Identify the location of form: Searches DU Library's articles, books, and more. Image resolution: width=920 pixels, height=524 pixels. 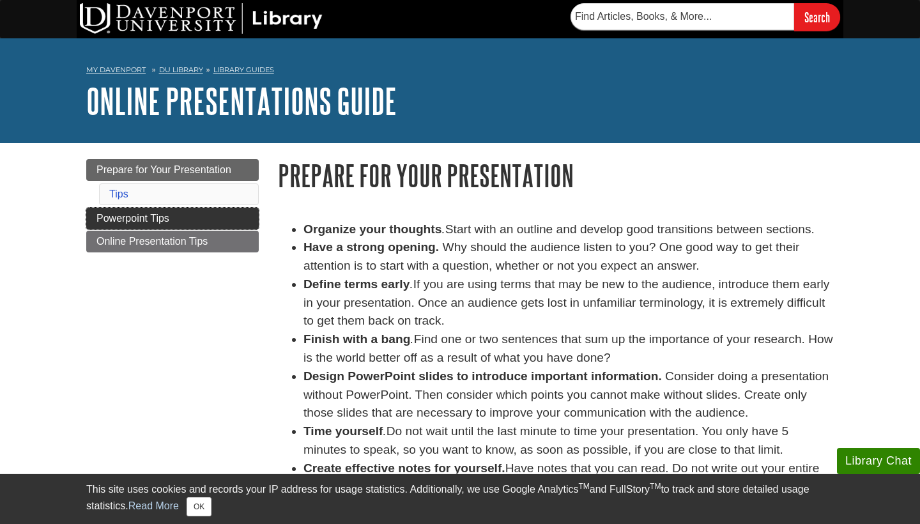
(706, 17).